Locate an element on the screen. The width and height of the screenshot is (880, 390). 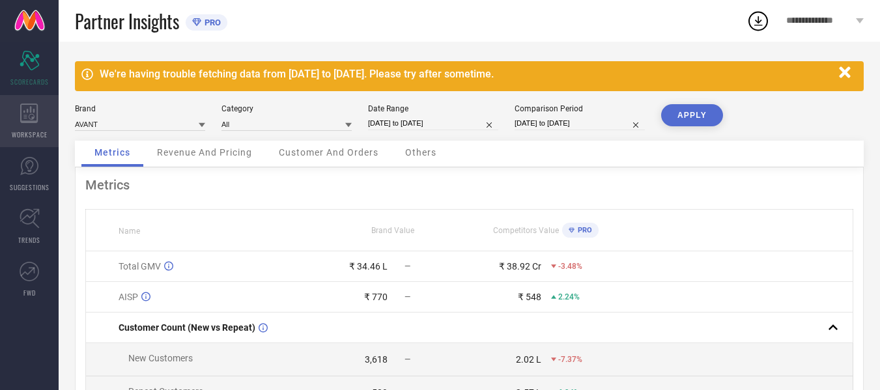
div: 2.02 L is located at coordinates (528, 359).